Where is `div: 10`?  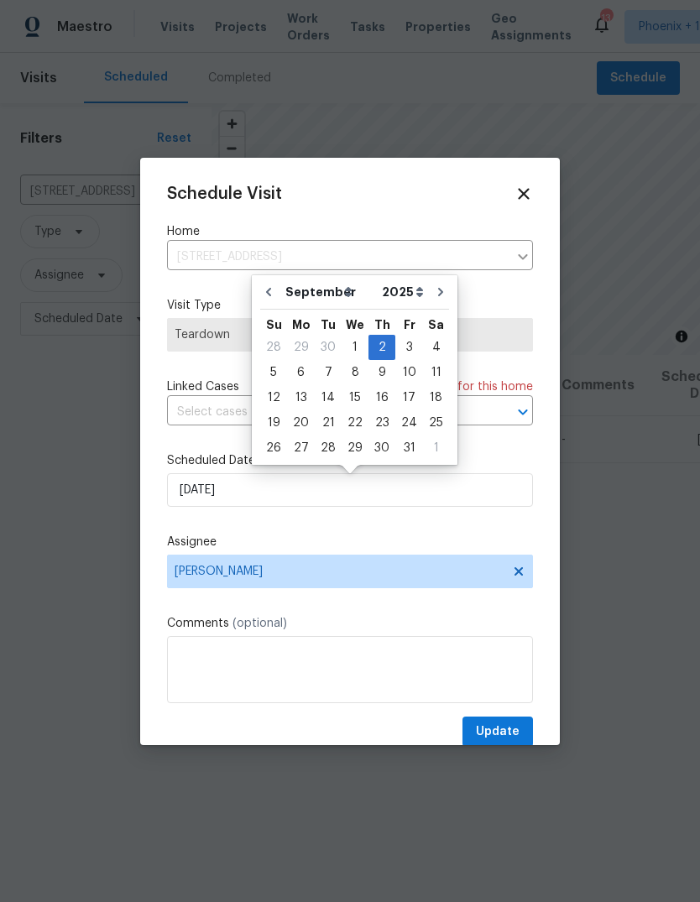 div: 10 is located at coordinates (409, 373).